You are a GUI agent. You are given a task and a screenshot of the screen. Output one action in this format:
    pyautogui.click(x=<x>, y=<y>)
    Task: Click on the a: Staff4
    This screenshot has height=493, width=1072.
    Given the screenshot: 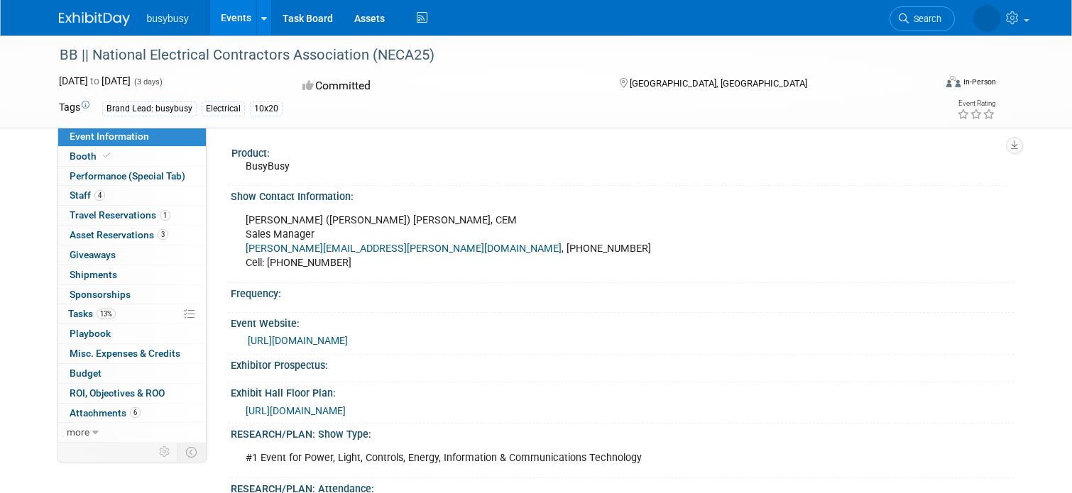 What is the action you would take?
    pyautogui.click(x=132, y=195)
    